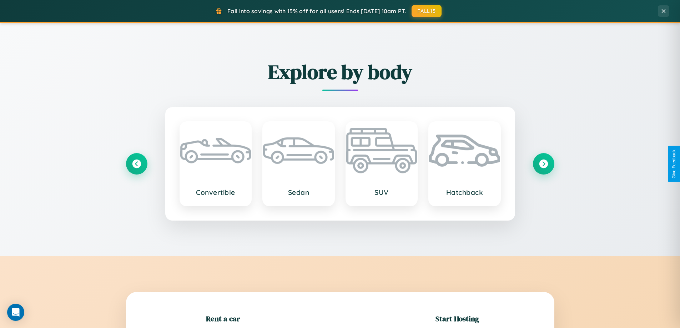 The width and height of the screenshot is (680, 328). Describe the element at coordinates (426, 11) in the screenshot. I see `button: FALL15` at that location.